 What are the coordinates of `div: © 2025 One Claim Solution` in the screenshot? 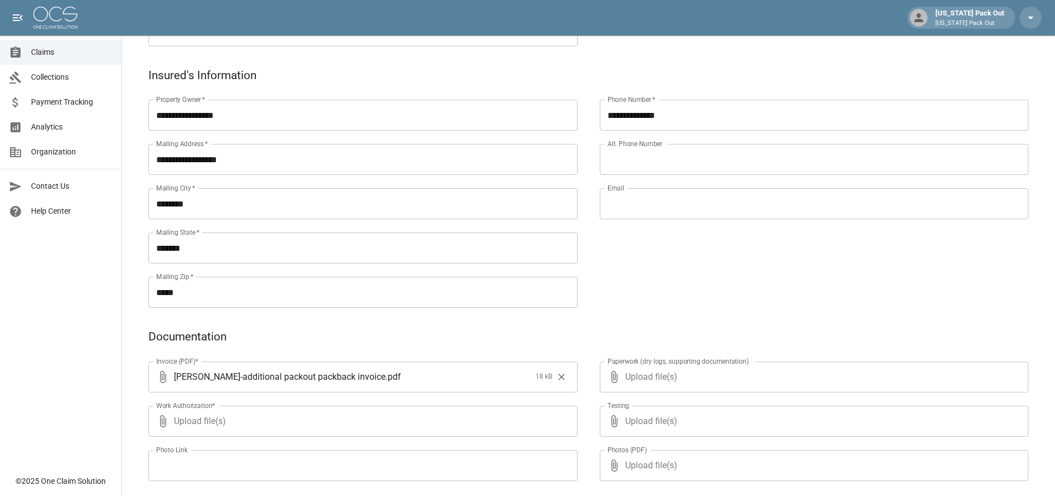 It's located at (60, 481).